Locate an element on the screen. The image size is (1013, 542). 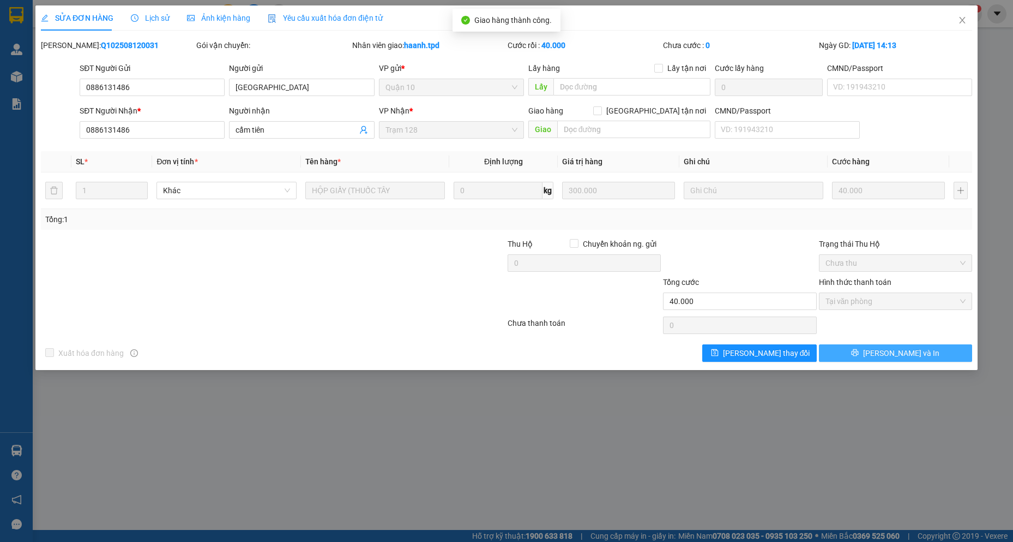
div: SĐT Người Nhận is located at coordinates (152, 111).